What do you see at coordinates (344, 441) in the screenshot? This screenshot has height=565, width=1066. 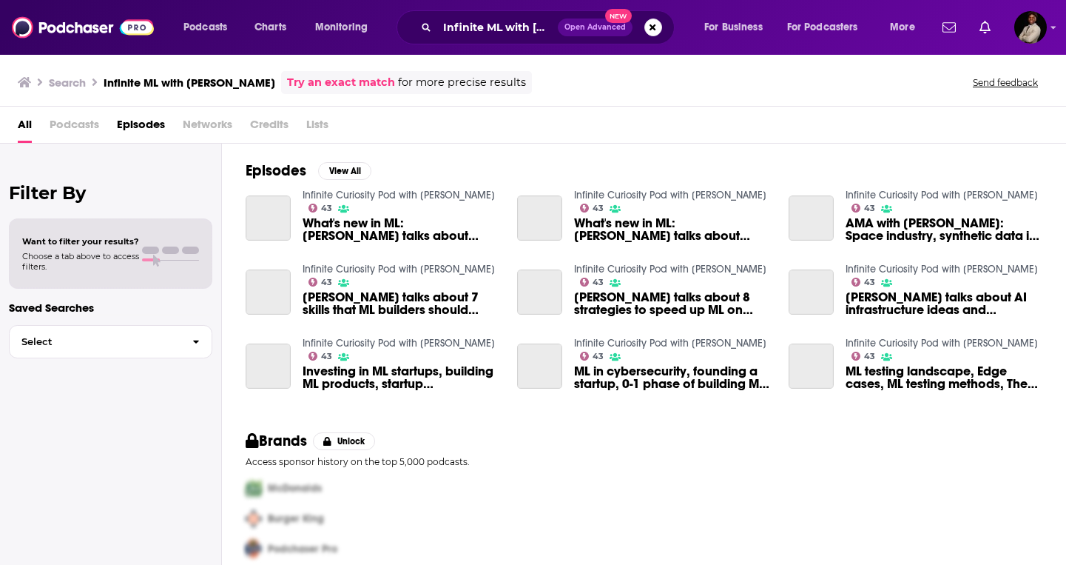 I see `button: Unlock` at bounding box center [344, 441].